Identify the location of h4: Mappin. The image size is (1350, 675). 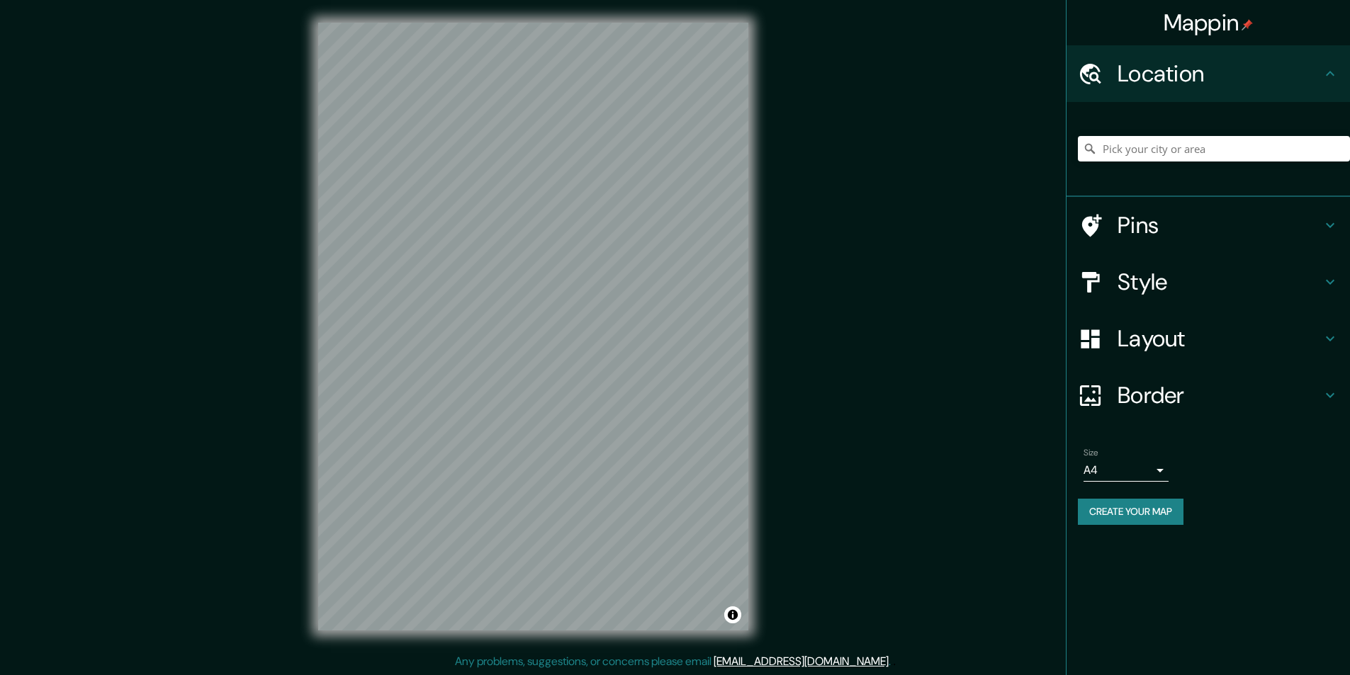
(1208, 23).